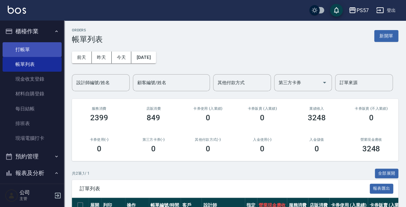  I want to click on a: 排班表, so click(32, 124).